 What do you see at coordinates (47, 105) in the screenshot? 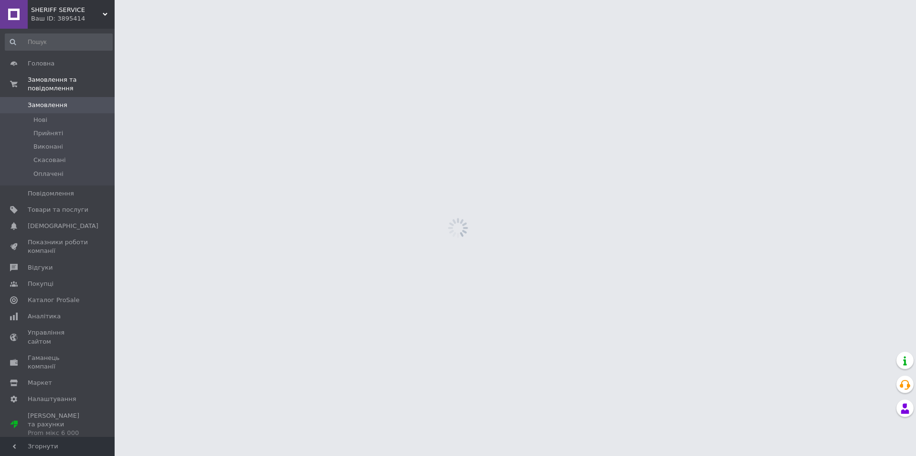
I see `span: Замовлення` at bounding box center [47, 105].